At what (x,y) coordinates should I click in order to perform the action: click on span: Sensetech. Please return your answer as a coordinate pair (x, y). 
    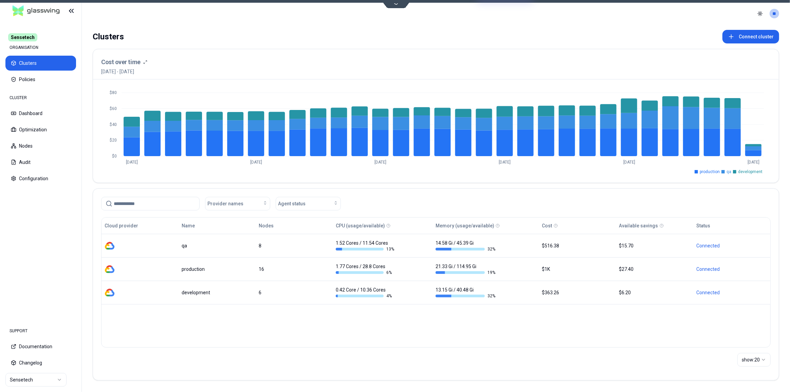
    Looking at the image, I should click on (23, 37).